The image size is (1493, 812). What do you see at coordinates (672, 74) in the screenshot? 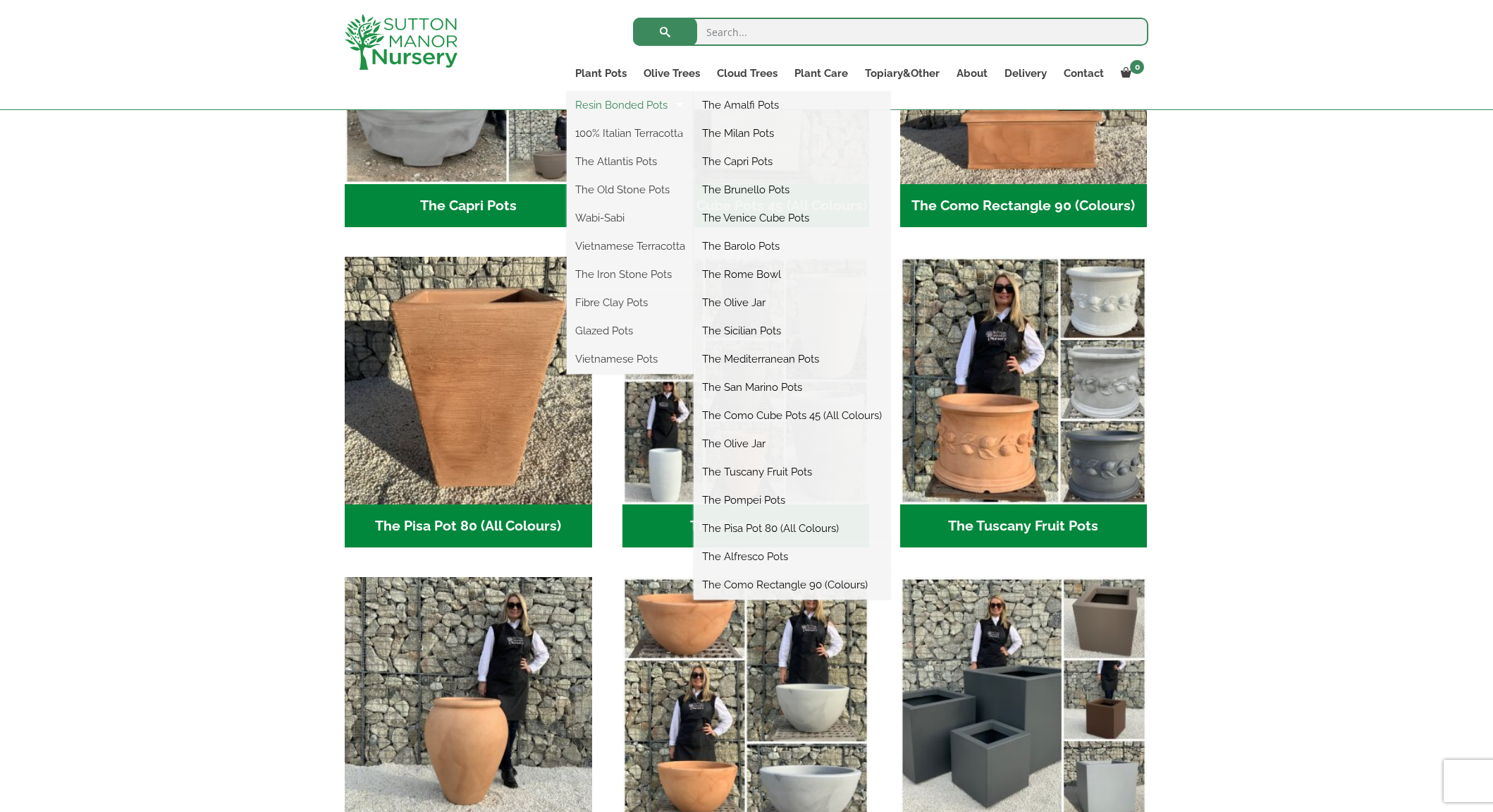
I see `a: Olive Trees` at bounding box center [672, 74].